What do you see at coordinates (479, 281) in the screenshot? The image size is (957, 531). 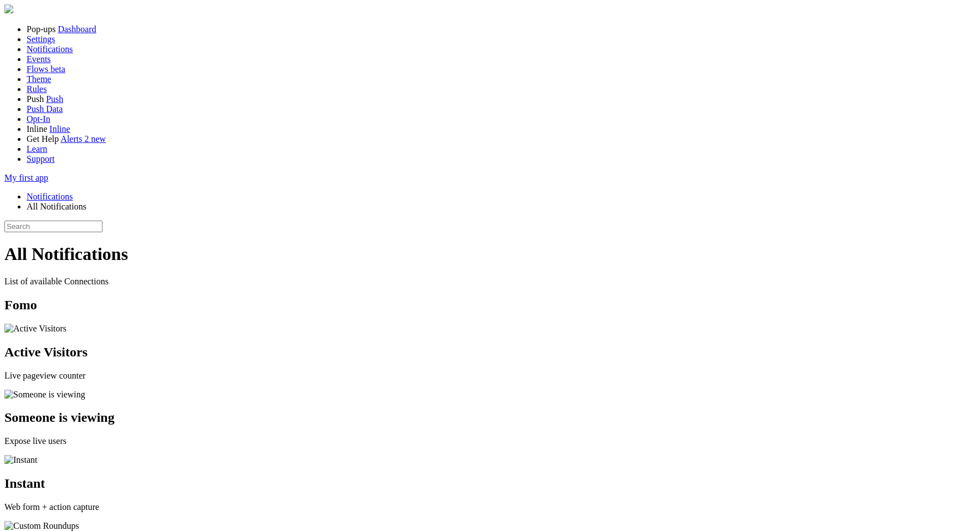 I see `p: List of available Connections` at bounding box center [479, 281].